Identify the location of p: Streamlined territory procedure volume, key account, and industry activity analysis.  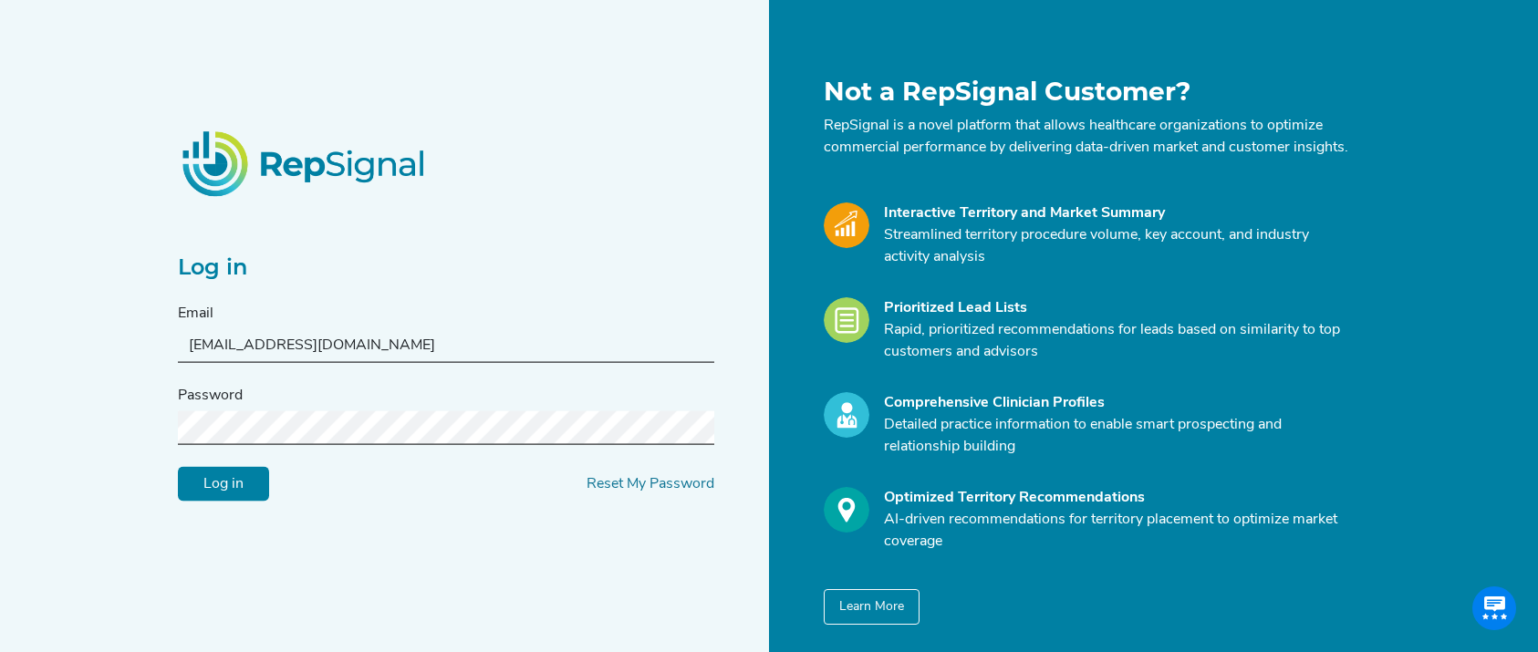
(1117, 246).